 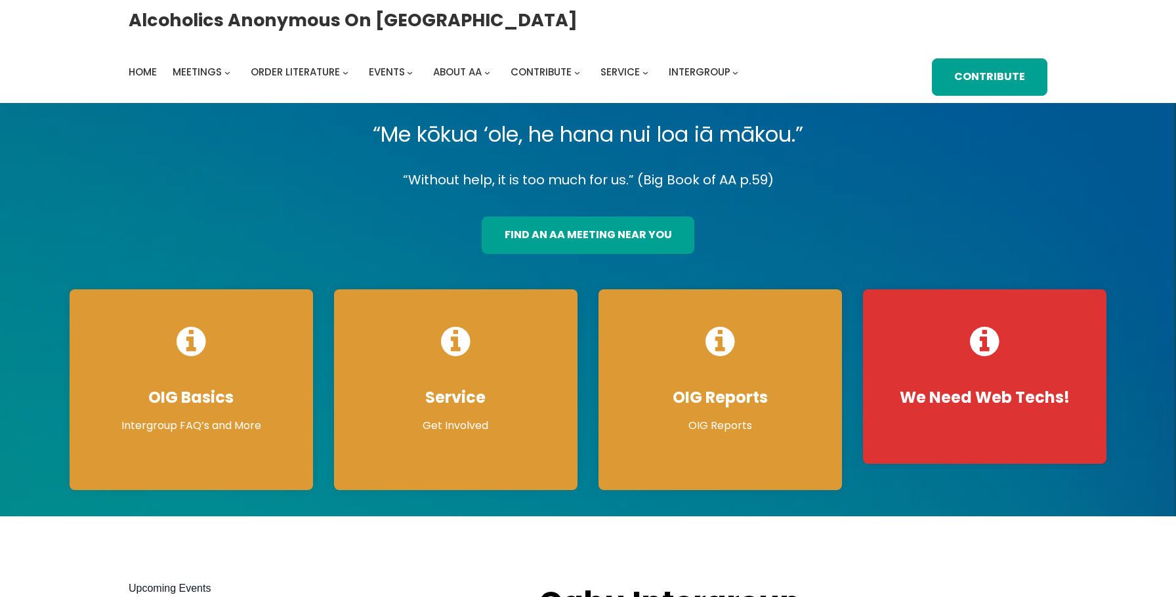 I want to click on button: Contribute submenu, so click(x=577, y=72).